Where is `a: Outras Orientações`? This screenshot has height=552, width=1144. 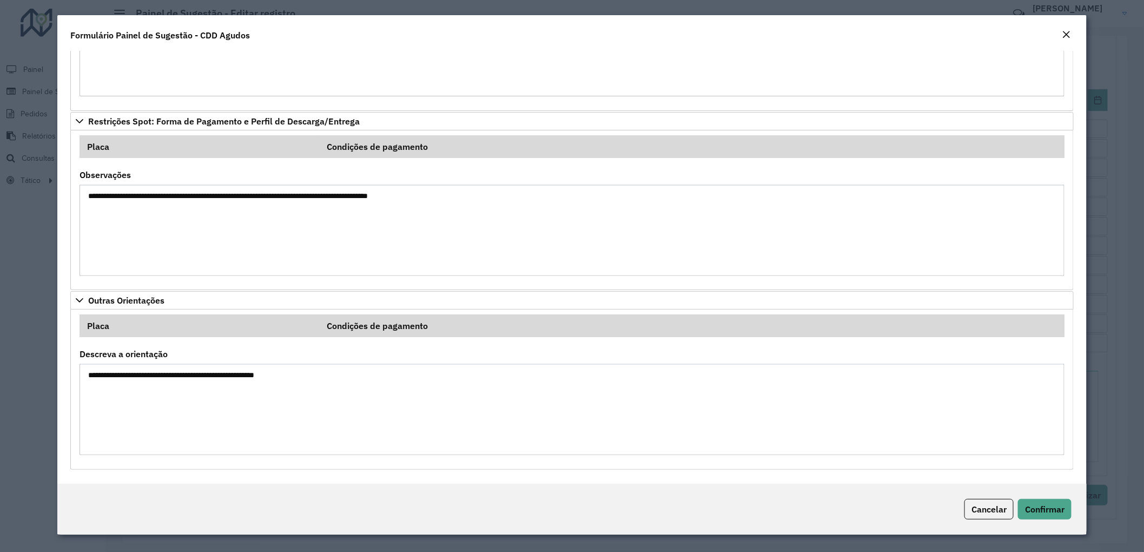 a: Outras Orientações is located at coordinates (572, 300).